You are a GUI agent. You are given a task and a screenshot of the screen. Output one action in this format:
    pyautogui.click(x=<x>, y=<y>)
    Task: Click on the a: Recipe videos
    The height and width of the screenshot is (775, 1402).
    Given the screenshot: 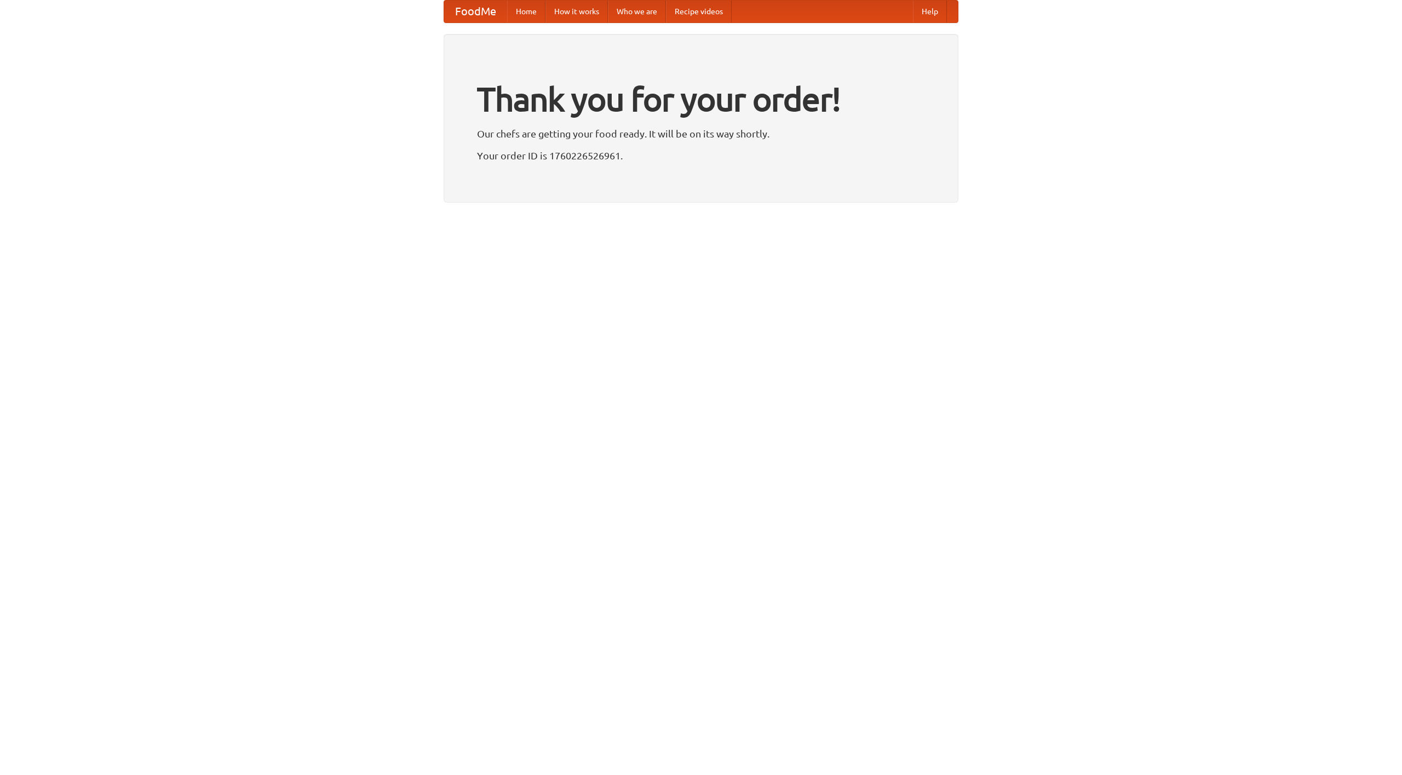 What is the action you would take?
    pyautogui.click(x=699, y=12)
    